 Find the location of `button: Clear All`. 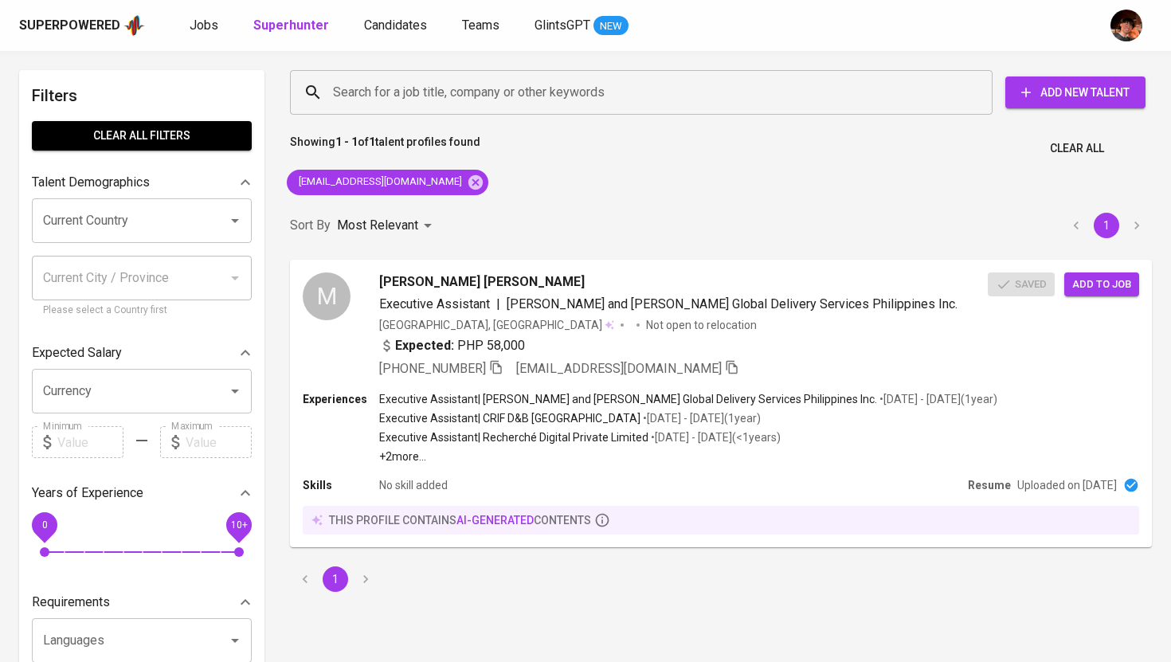

button: Clear All is located at coordinates (1077, 148).